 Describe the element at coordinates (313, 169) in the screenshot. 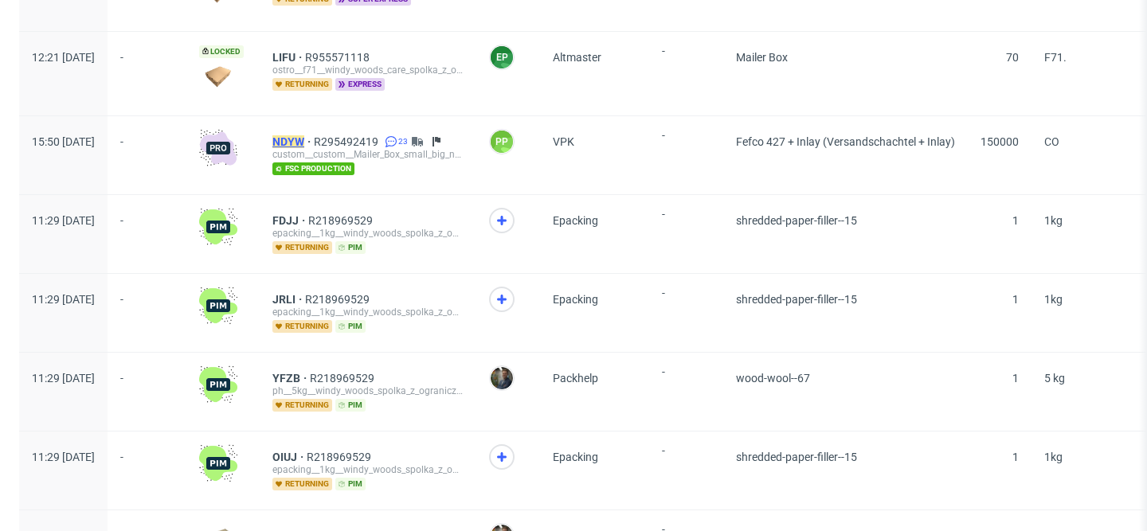

I see `span: fsc production` at that location.